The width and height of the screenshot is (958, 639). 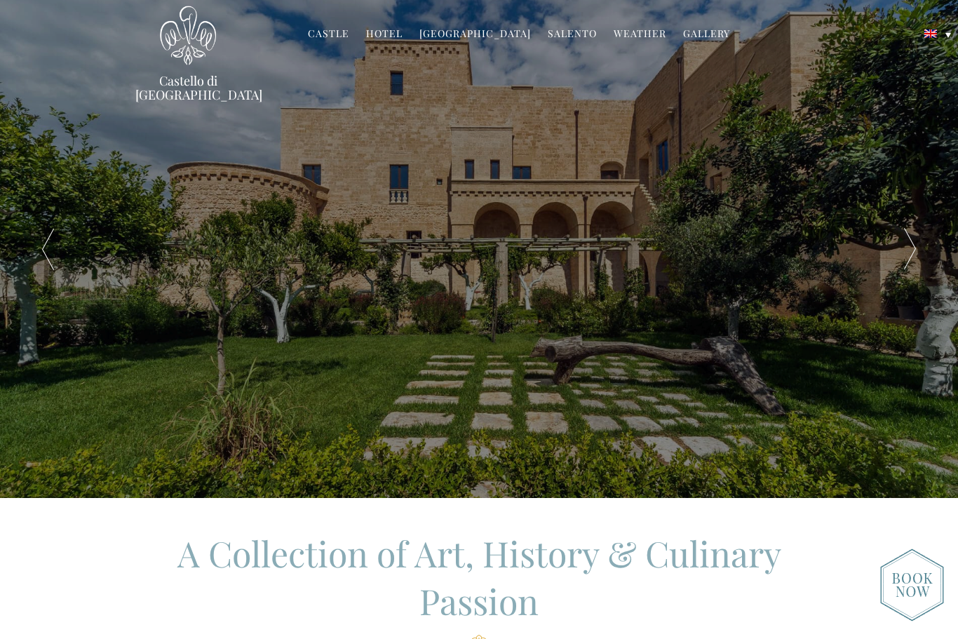 I want to click on img: English, so click(x=931, y=34).